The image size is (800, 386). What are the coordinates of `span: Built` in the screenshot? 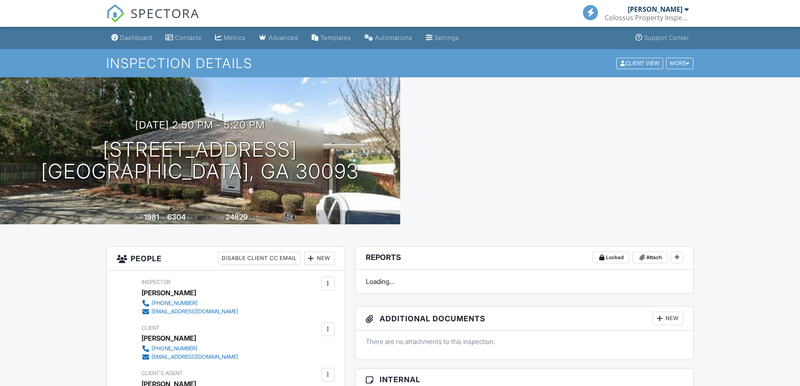 It's located at (138, 217).